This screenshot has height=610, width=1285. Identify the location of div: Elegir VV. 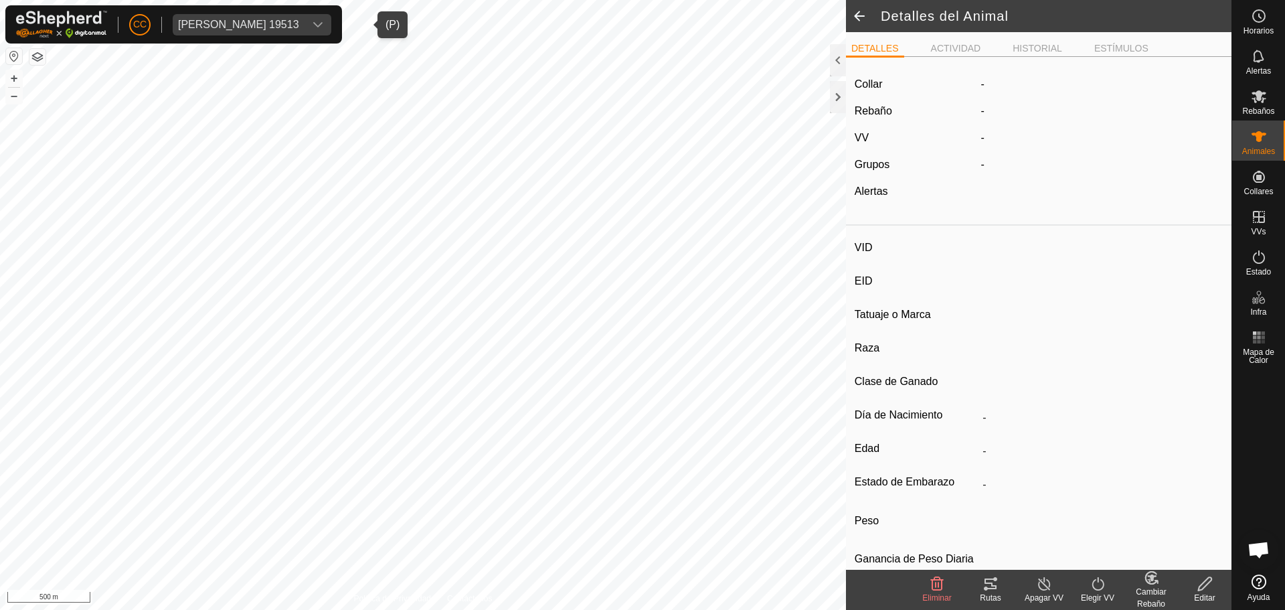
(1098, 598).